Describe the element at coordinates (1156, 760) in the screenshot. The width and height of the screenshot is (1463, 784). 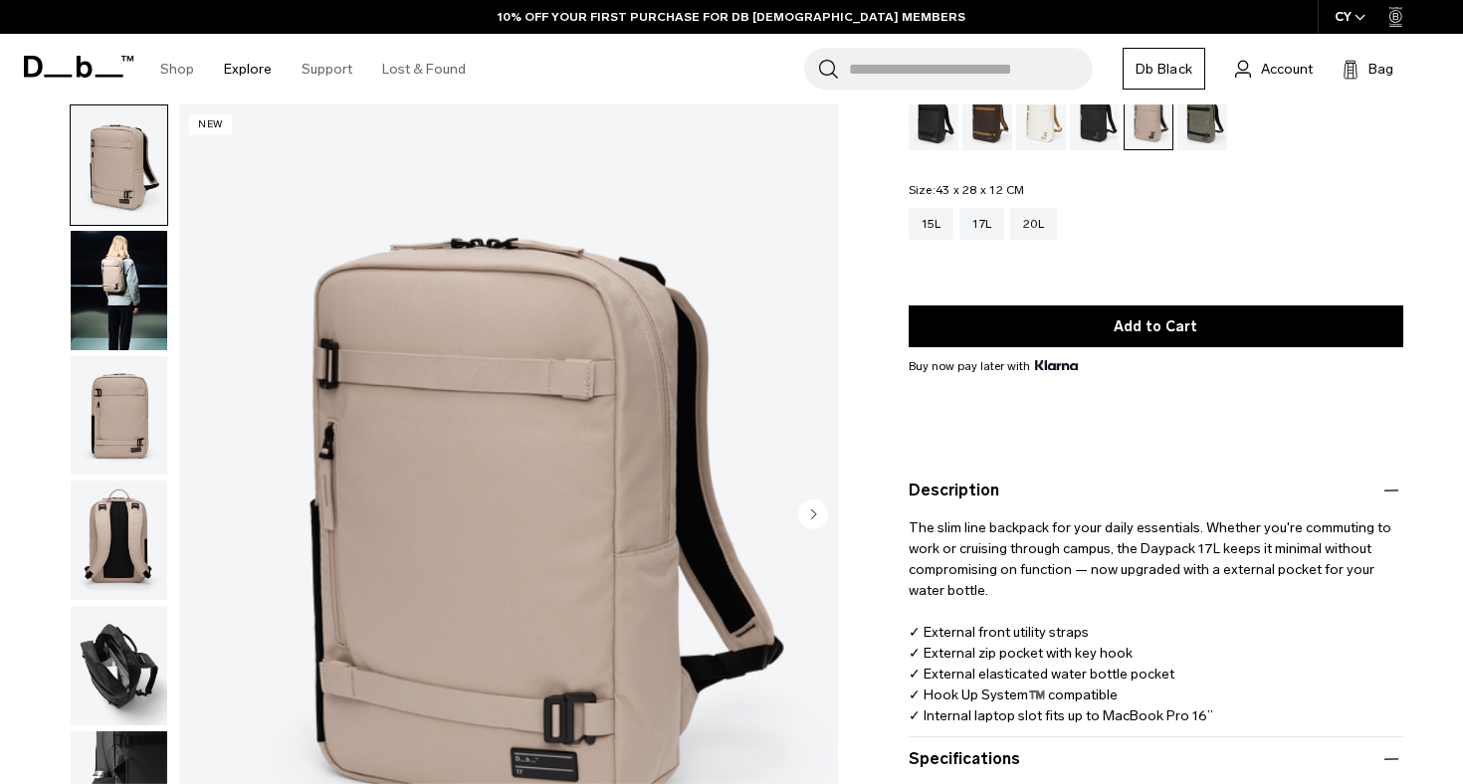
I see `button: Specifications` at that location.